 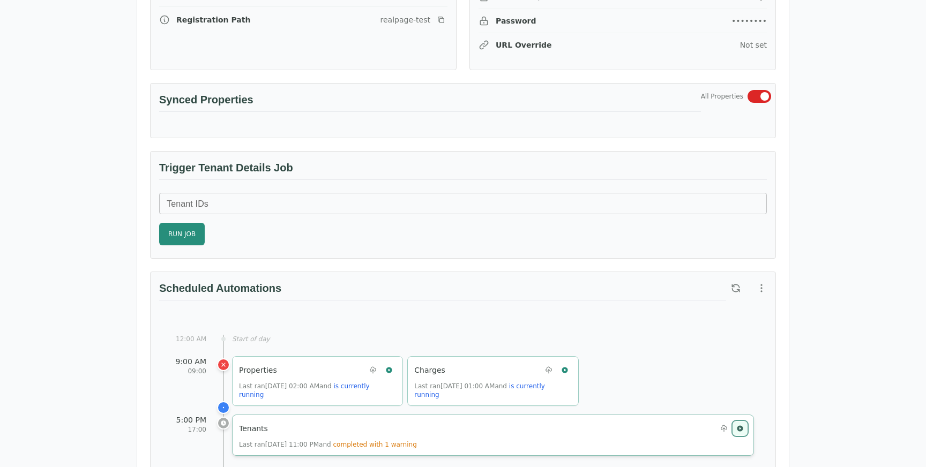 I want to click on span: completed with 1 warning, so click(x=375, y=445).